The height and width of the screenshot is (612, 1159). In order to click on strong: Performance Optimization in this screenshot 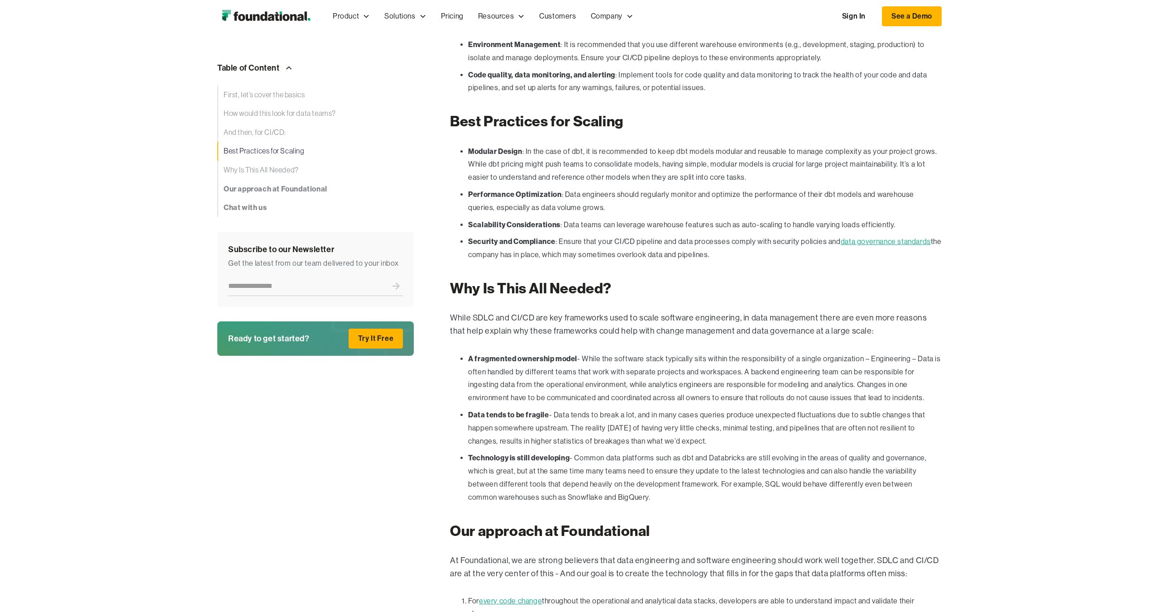, I will do `click(515, 194)`.